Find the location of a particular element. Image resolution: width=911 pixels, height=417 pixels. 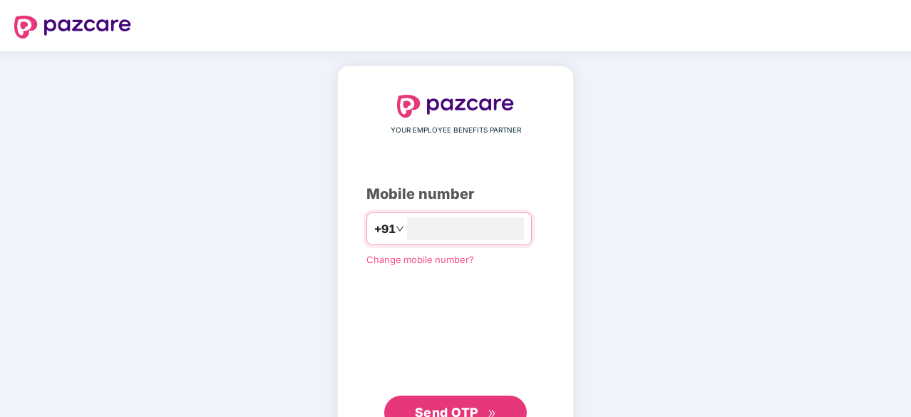

span: +91 is located at coordinates (385, 229).